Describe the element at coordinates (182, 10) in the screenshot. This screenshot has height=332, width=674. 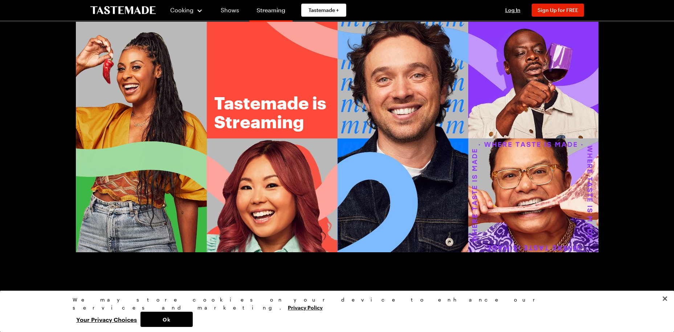
I see `span: Cooking` at that location.